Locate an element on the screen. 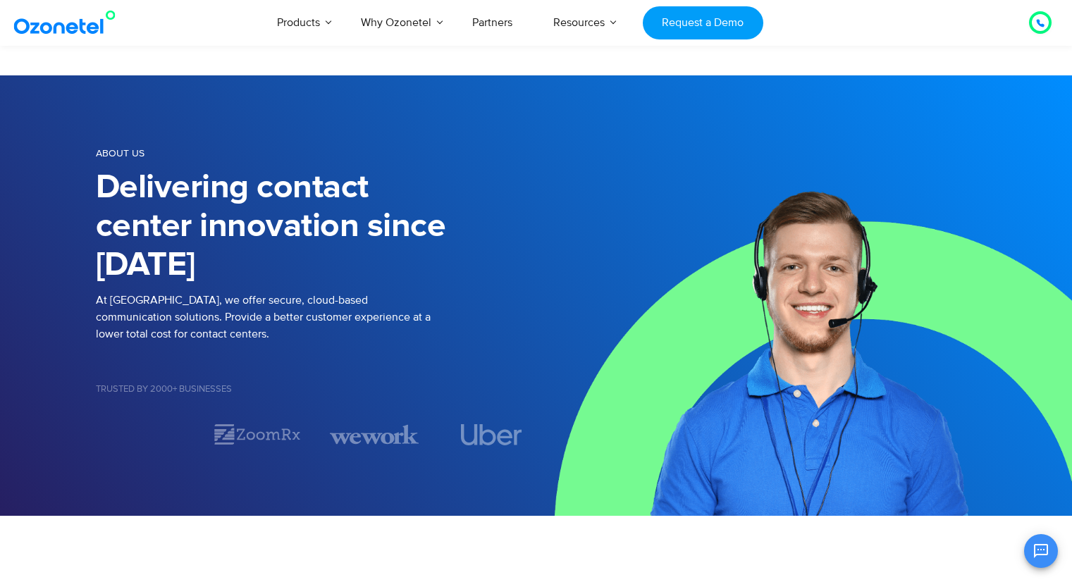 This screenshot has width=1072, height=582. img: wework is located at coordinates (374, 434).